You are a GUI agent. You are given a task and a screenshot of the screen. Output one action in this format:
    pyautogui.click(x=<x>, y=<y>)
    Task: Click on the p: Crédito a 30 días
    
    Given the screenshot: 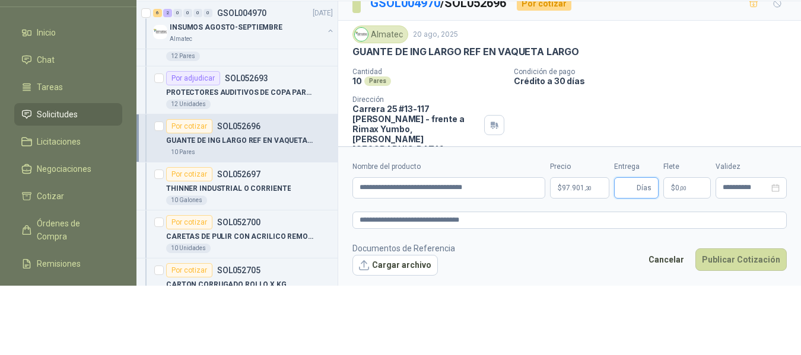 What is the action you would take?
    pyautogui.click(x=655, y=81)
    